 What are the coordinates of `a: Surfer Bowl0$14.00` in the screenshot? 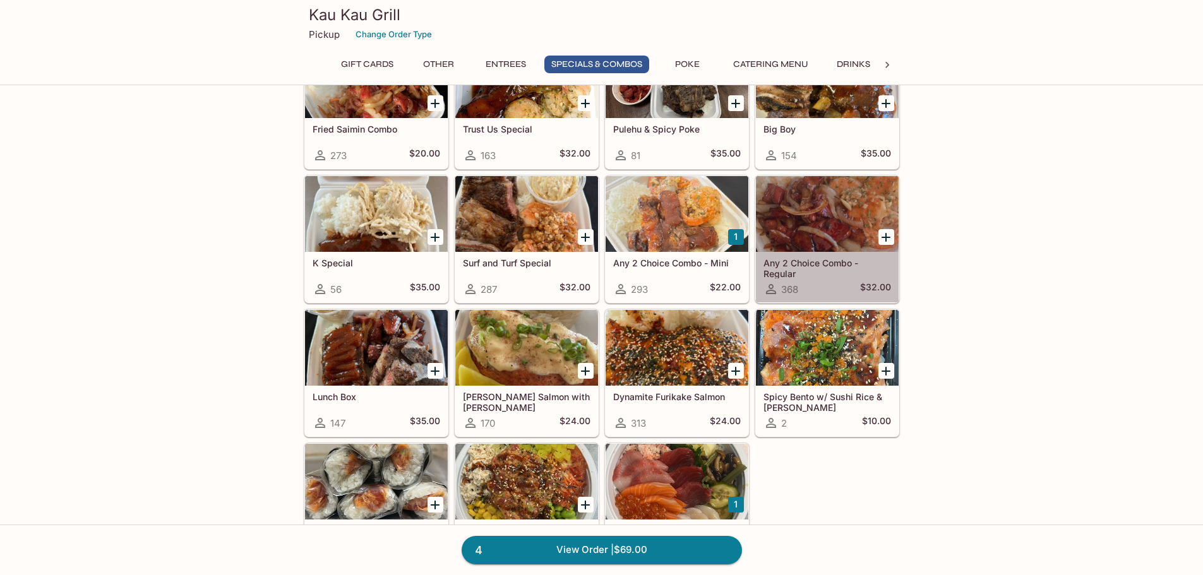 It's located at (527, 507).